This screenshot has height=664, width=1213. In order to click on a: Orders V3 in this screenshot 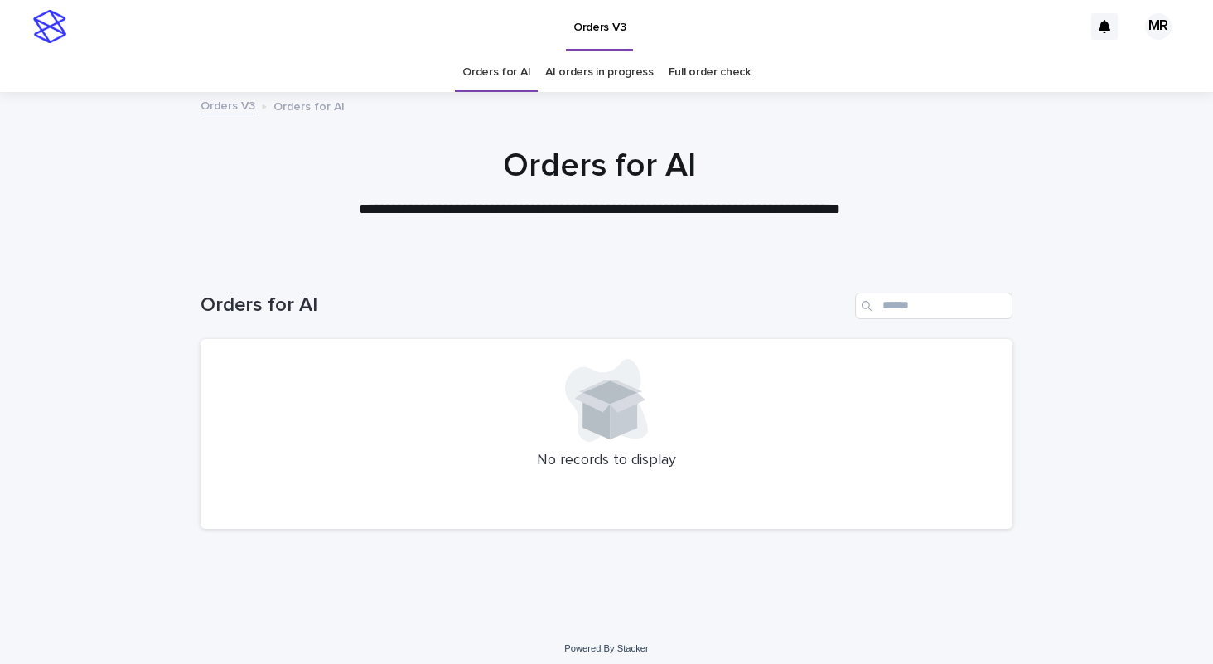, I will do `click(228, 104)`.